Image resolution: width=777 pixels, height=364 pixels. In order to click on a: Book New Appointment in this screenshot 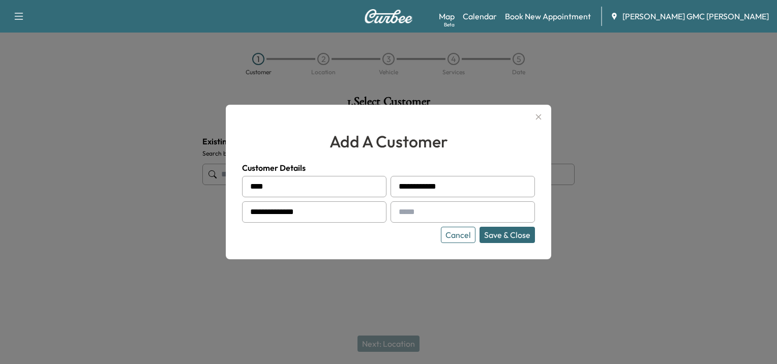, I will do `click(548, 16)`.